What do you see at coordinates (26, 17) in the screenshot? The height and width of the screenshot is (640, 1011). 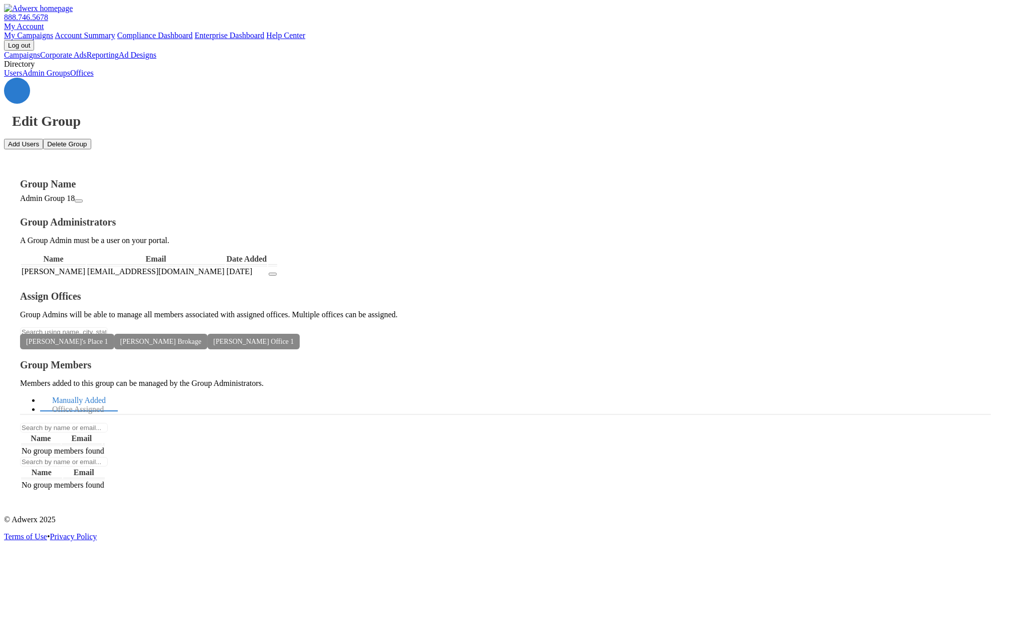 I see `a: 888.746.5678` at bounding box center [26, 17].